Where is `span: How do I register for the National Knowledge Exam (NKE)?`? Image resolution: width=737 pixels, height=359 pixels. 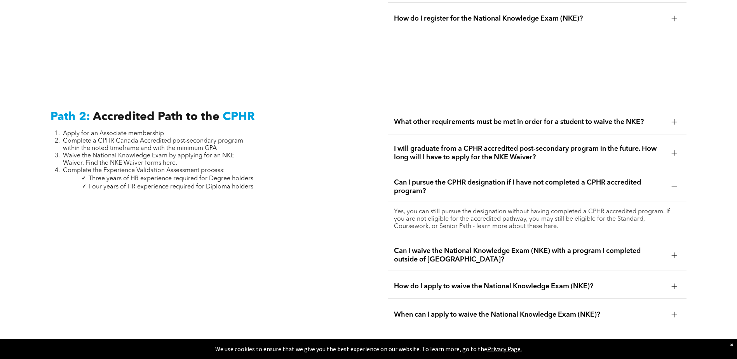 span: How do I register for the National Knowledge Exam (NKE)? is located at coordinates (530, 19).